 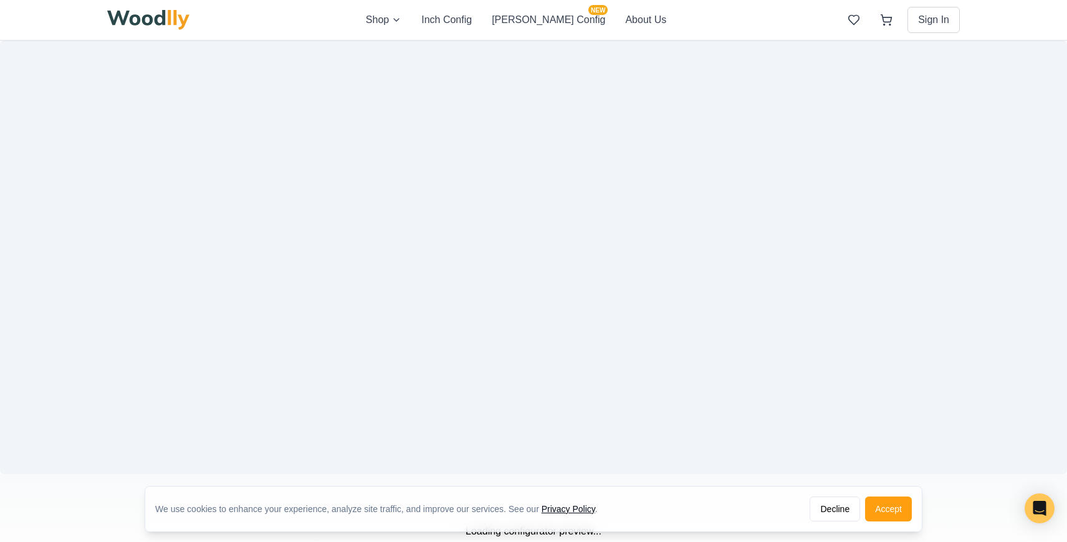 I want to click on button: Decline, so click(x=834, y=509).